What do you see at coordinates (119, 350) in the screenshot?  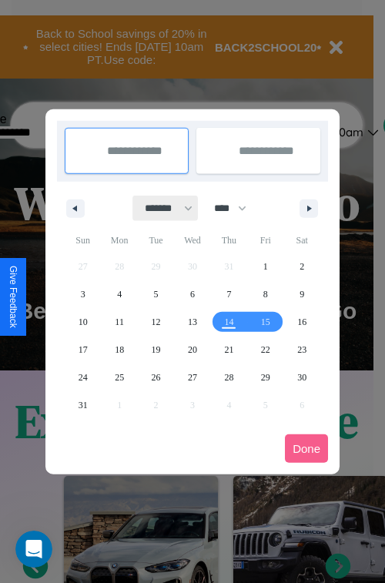 I see `span: 18` at bounding box center [119, 350].